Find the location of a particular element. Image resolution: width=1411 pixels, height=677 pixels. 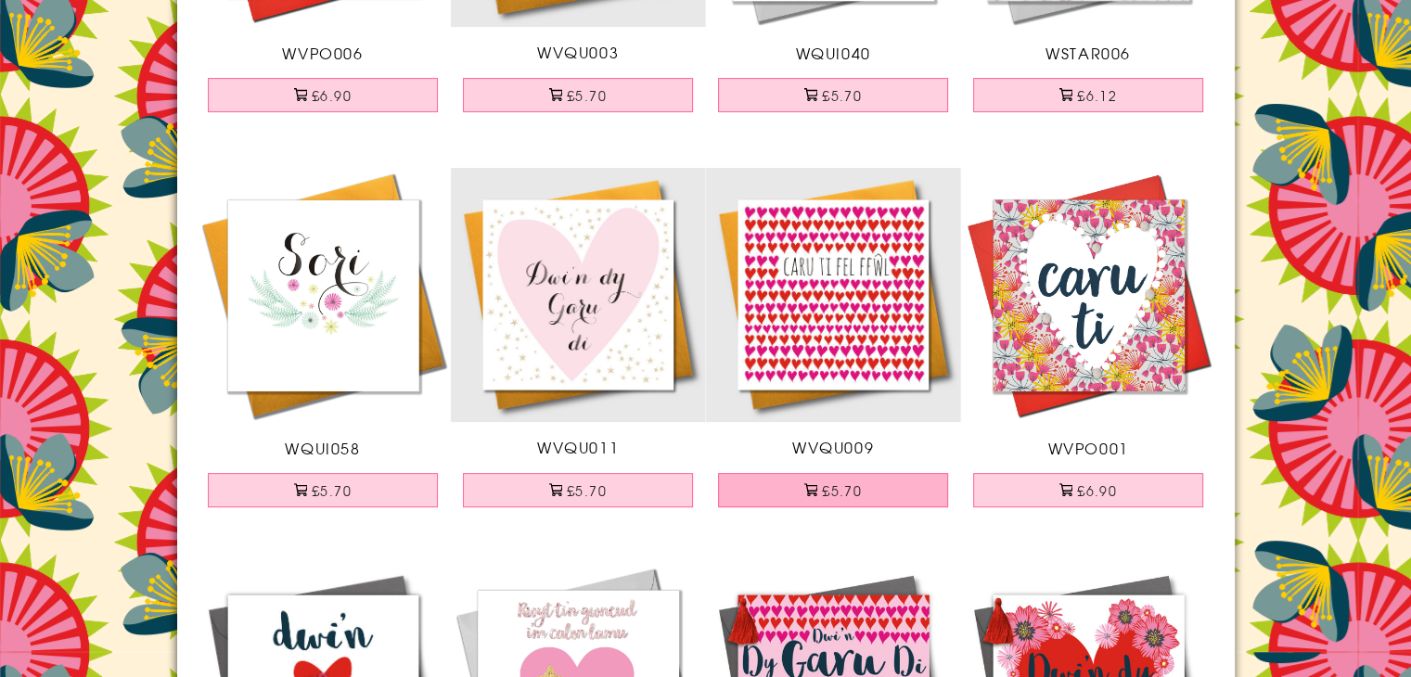

span: WVQU009 is located at coordinates (833, 447).